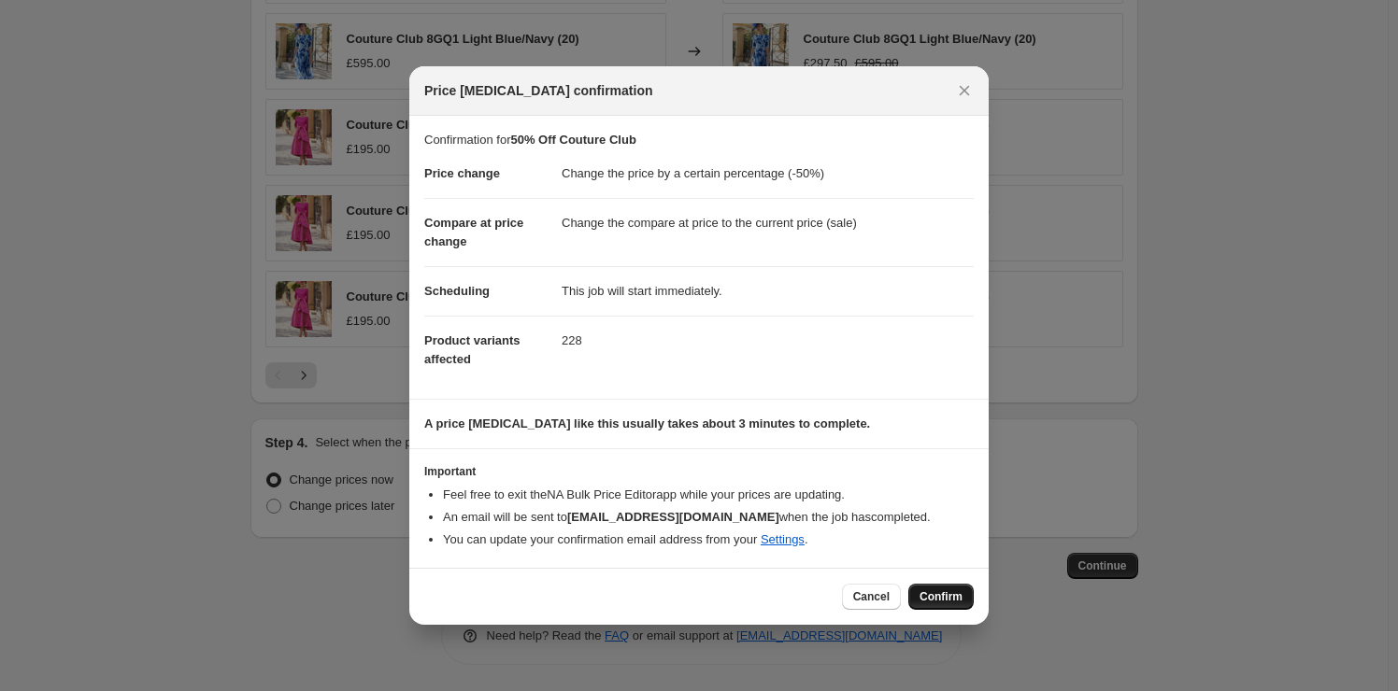  Describe the element at coordinates (708, 518) in the screenshot. I see `li: An email will be sent to when the job has completed .` at that location.